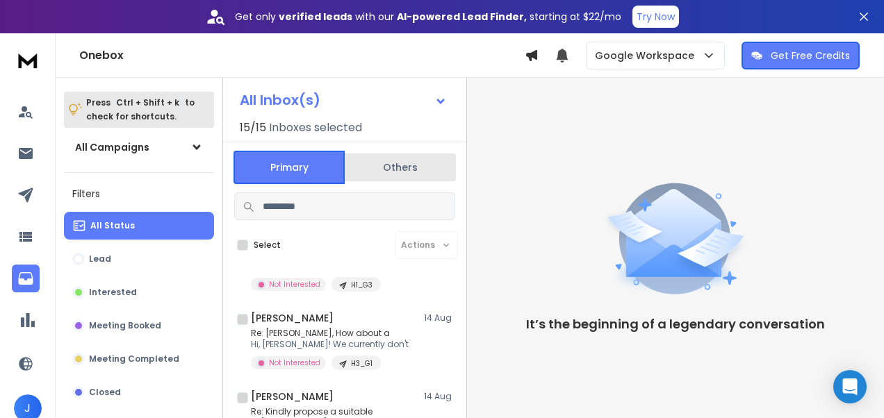  I want to click on button: Meeting Booked, so click(139, 326).